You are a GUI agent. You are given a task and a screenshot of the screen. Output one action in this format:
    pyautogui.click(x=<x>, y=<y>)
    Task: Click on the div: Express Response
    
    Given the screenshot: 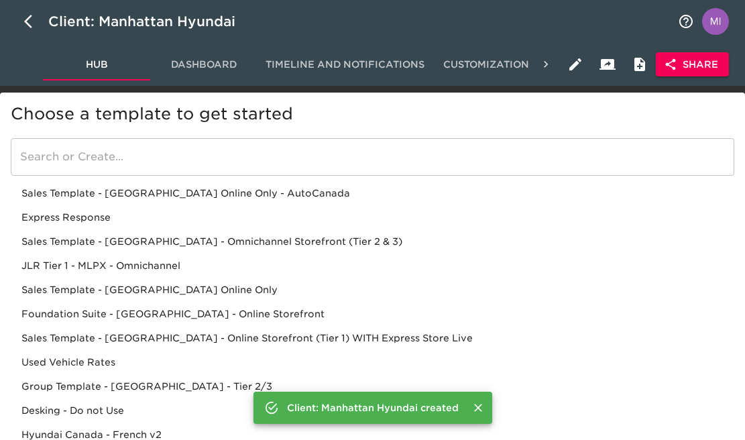 What is the action you would take?
    pyautogui.click(x=372, y=217)
    